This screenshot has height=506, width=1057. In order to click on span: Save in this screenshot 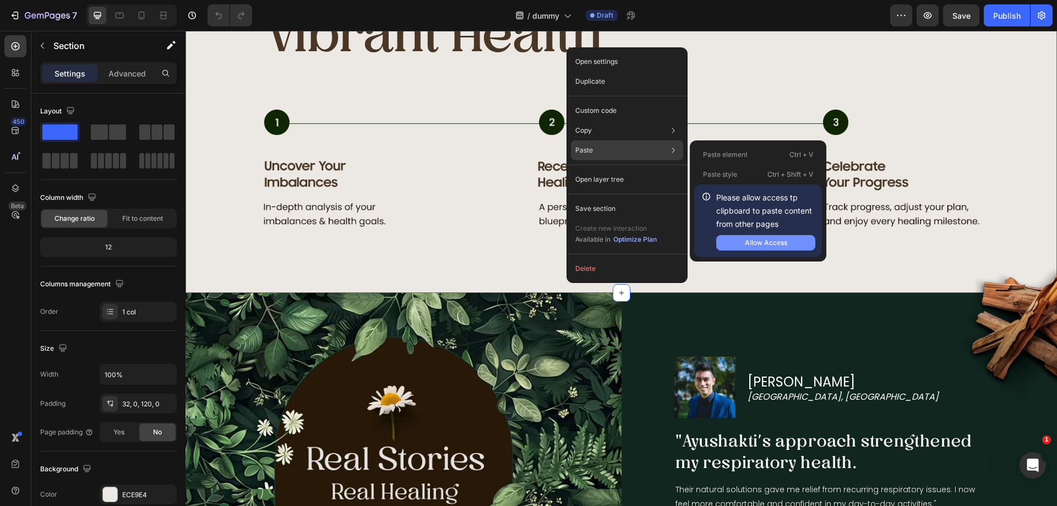, I will do `click(961, 15)`.